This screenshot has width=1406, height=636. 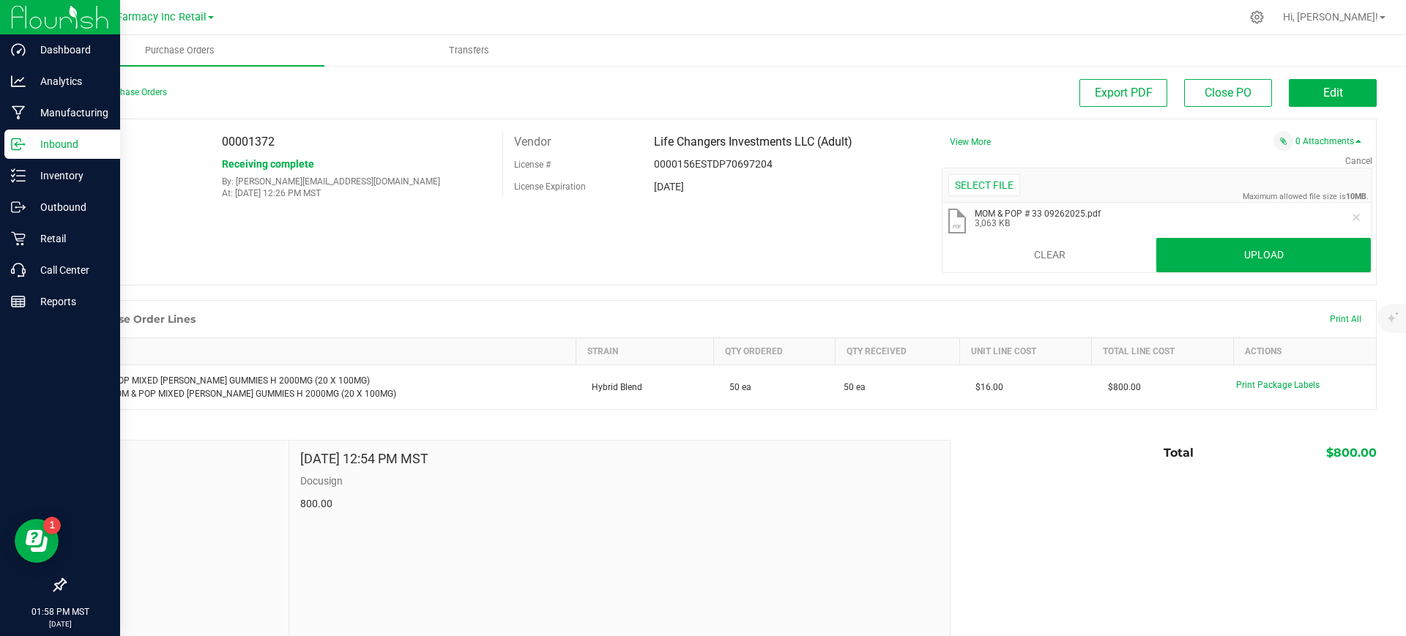 What do you see at coordinates (248, 141) in the screenshot?
I see `span: 00001372` at bounding box center [248, 141].